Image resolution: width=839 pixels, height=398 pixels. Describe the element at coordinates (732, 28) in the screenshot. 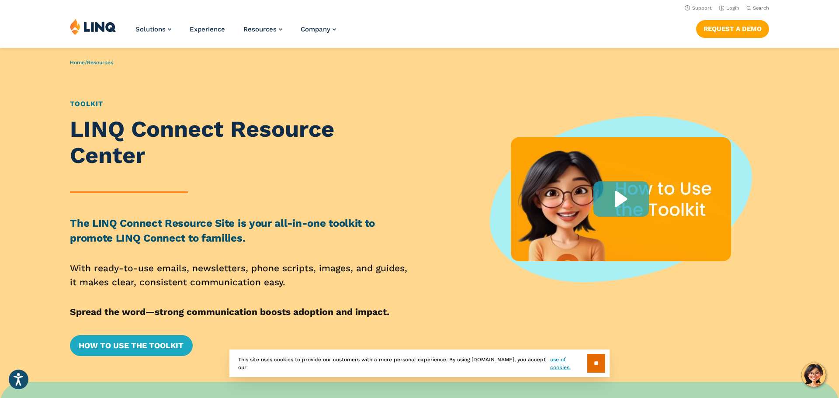

I see `nav: Button Navigation` at that location.